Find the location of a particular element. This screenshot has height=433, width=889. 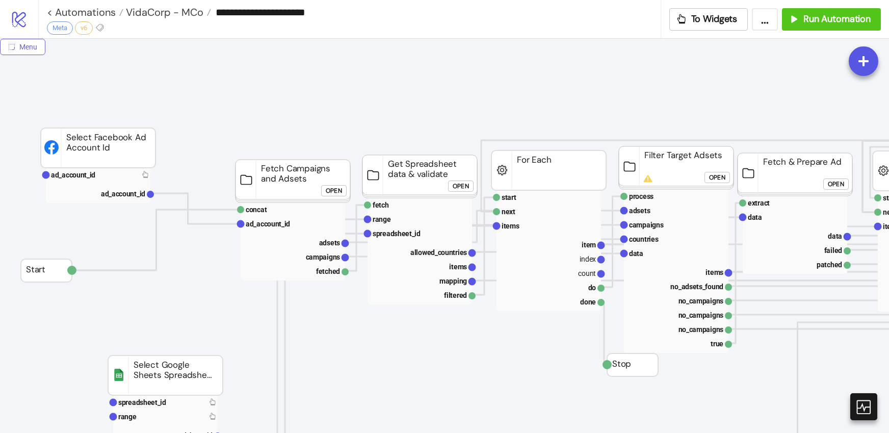

button: Run Automation is located at coordinates (831, 19).